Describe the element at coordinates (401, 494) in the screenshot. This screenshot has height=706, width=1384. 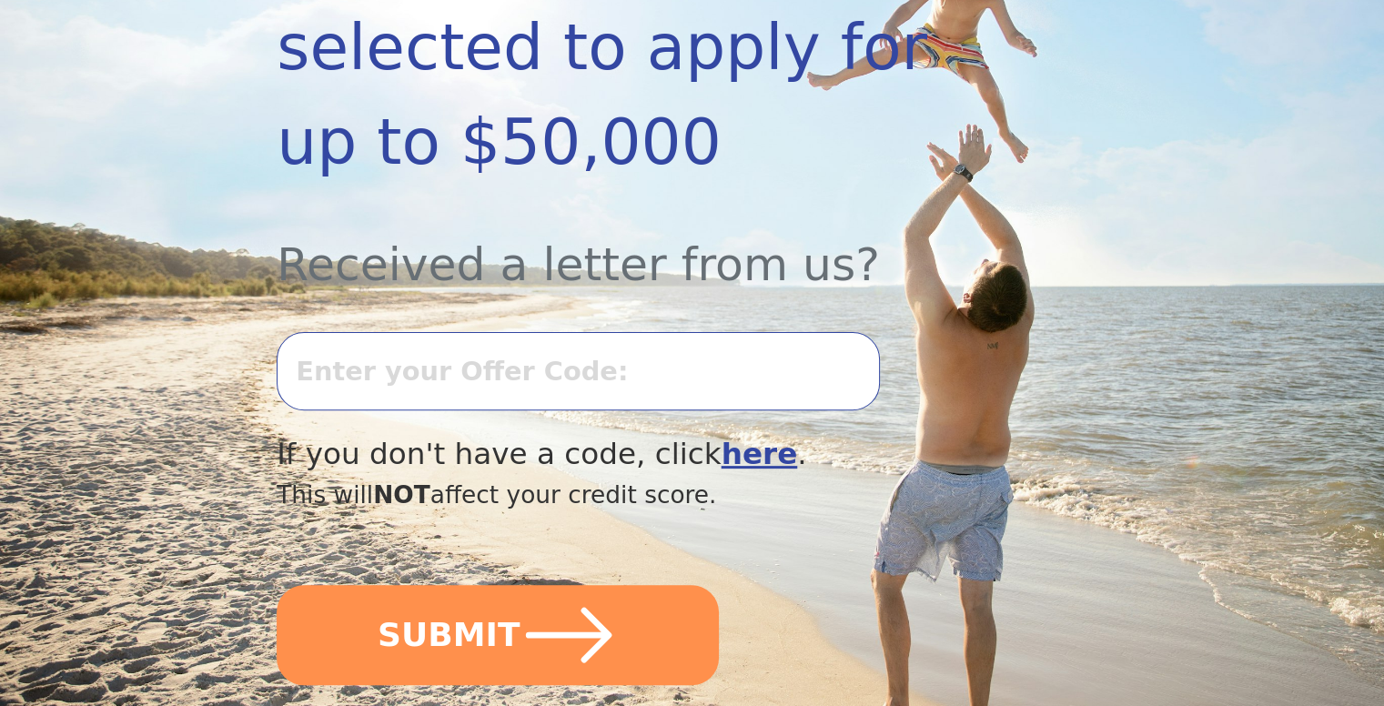
I see `span: NOT` at that location.